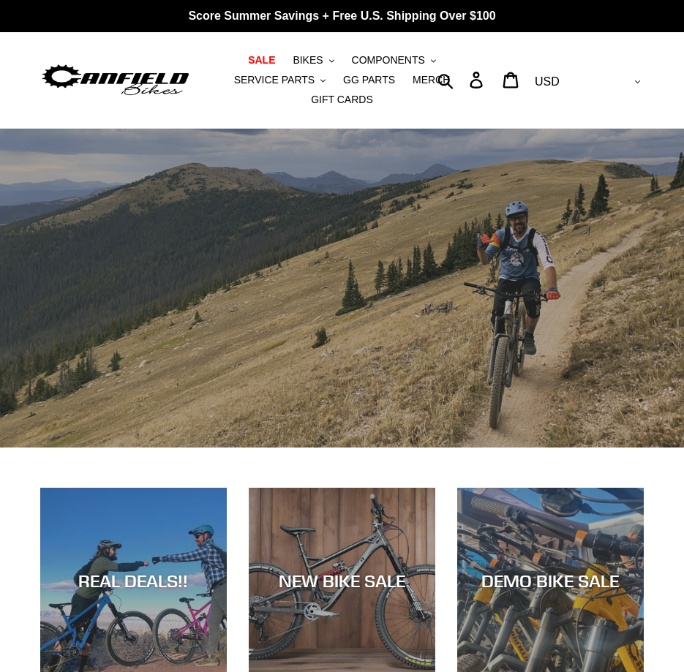 The height and width of the screenshot is (672, 684). Describe the element at coordinates (342, 581) in the screenshot. I see `div: NEW BIKE SALE` at that location.